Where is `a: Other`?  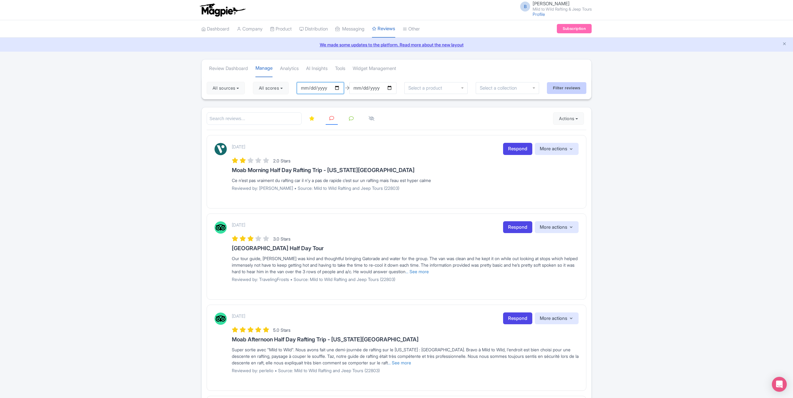
a: Other is located at coordinates (411, 29).